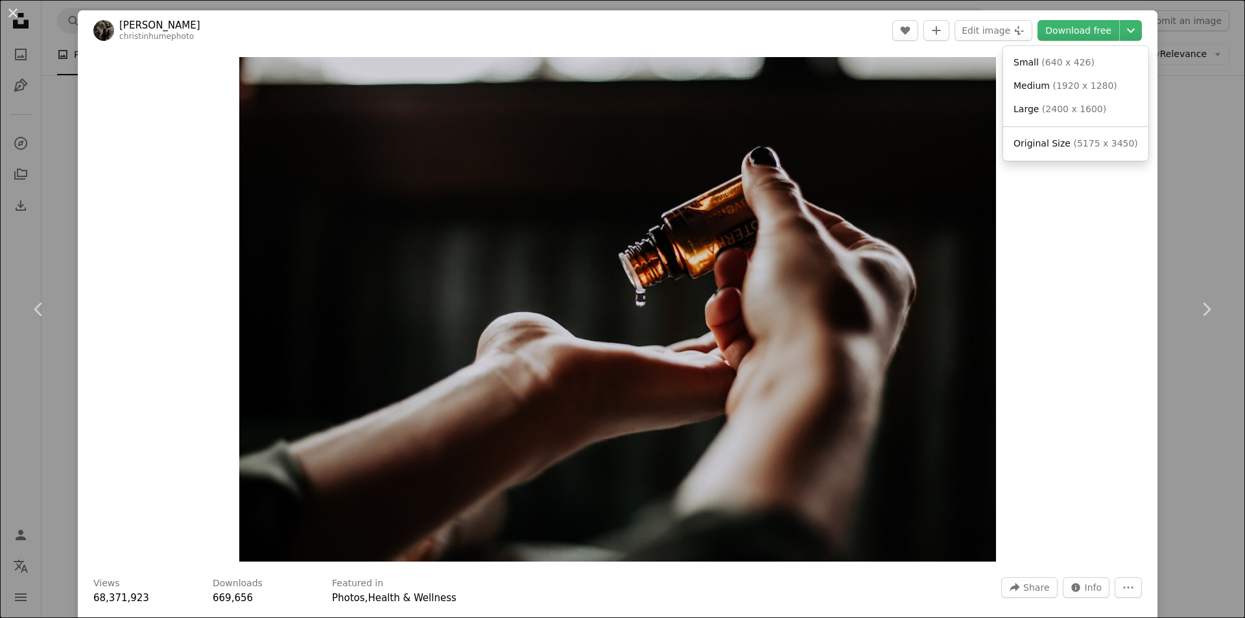 The height and width of the screenshot is (618, 1245). What do you see at coordinates (1068, 62) in the screenshot?
I see `span: ( 640 x 426 )` at bounding box center [1068, 62].